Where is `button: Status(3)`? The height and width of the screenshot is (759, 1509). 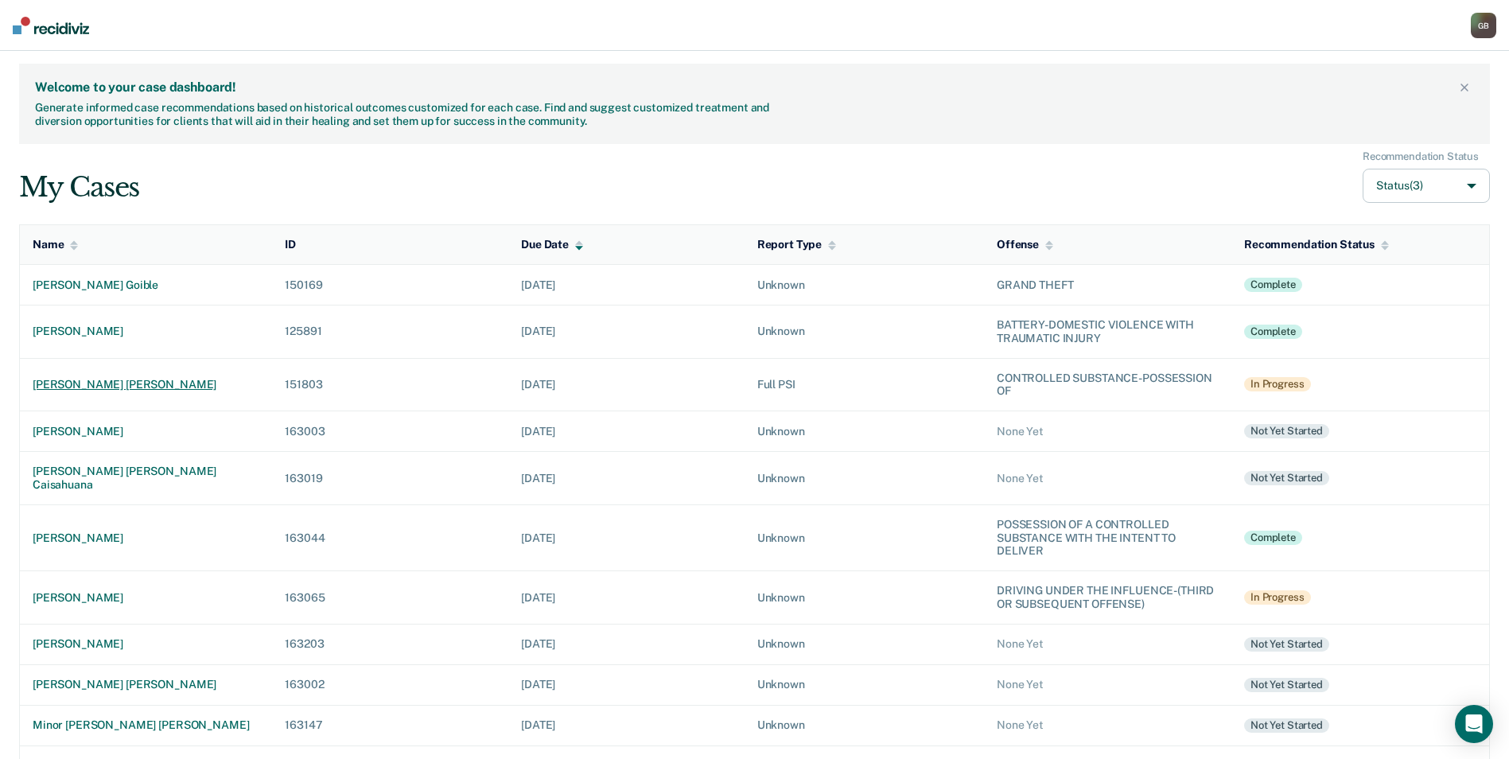 button: Status(3) is located at coordinates (1426, 185).